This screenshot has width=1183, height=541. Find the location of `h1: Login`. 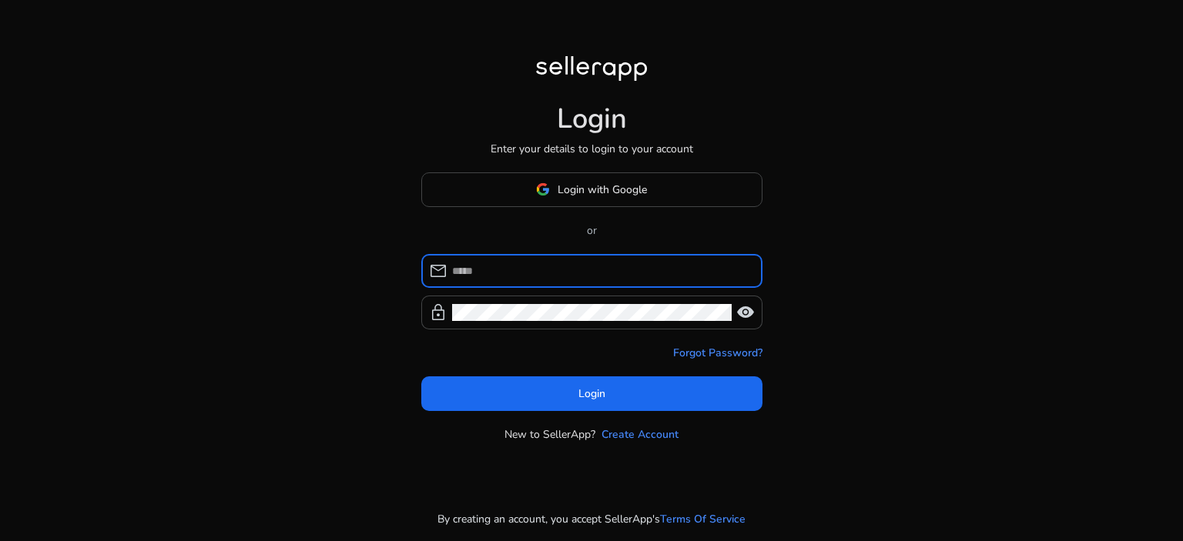

h1: Login is located at coordinates (591, 119).